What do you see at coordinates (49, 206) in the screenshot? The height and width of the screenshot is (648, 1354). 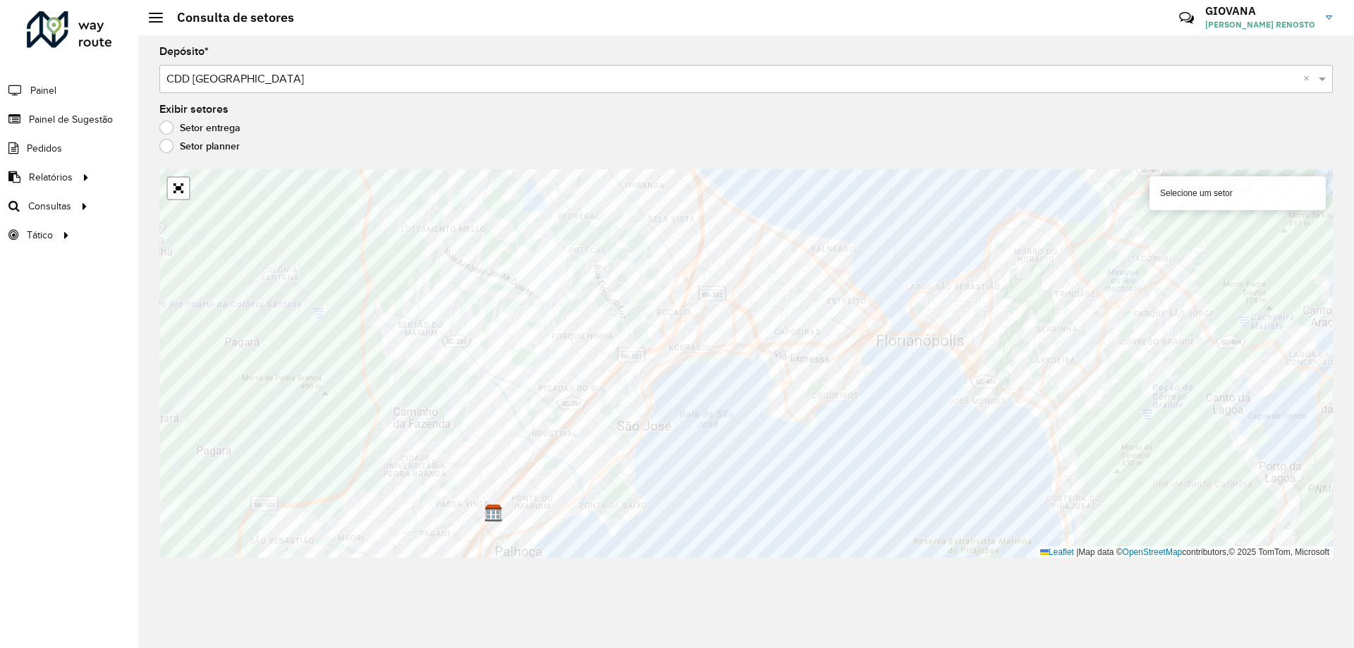 I see `span: Consultas` at bounding box center [49, 206].